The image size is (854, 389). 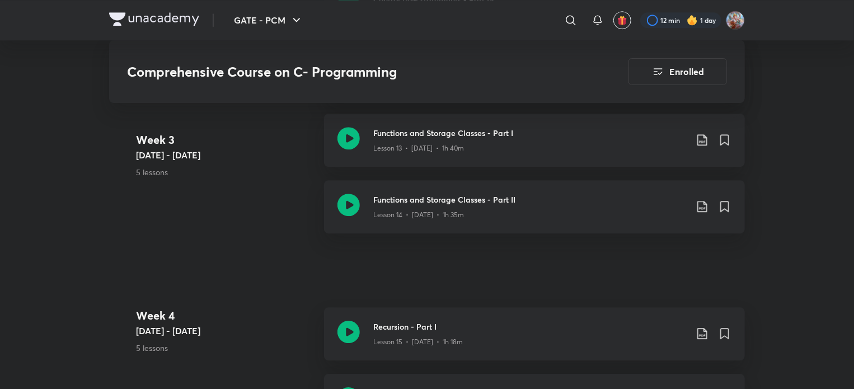 What do you see at coordinates (692, 20) in the screenshot?
I see `img: streak` at bounding box center [692, 20].